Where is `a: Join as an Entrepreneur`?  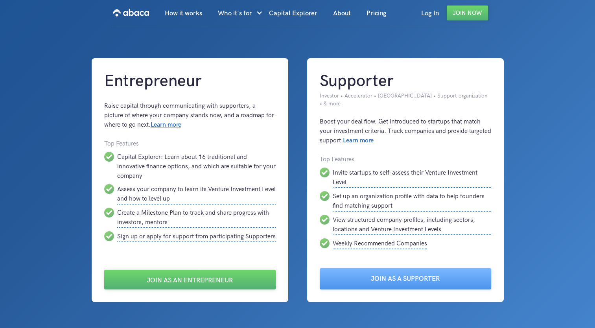 a: Join as an Entrepreneur is located at coordinates (190, 279).